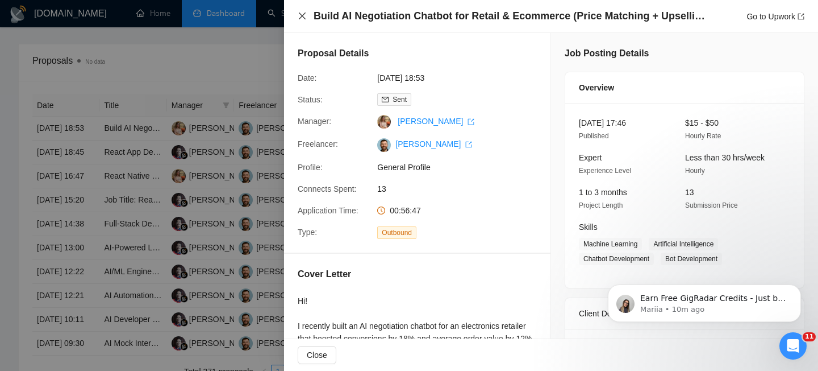  Describe the element at coordinates (327, 189) in the screenshot. I see `span: Connects Spent:` at that location.